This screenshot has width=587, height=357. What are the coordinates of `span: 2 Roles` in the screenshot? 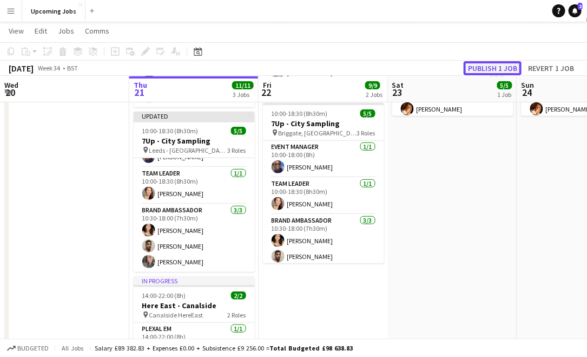 It's located at (237, 314).